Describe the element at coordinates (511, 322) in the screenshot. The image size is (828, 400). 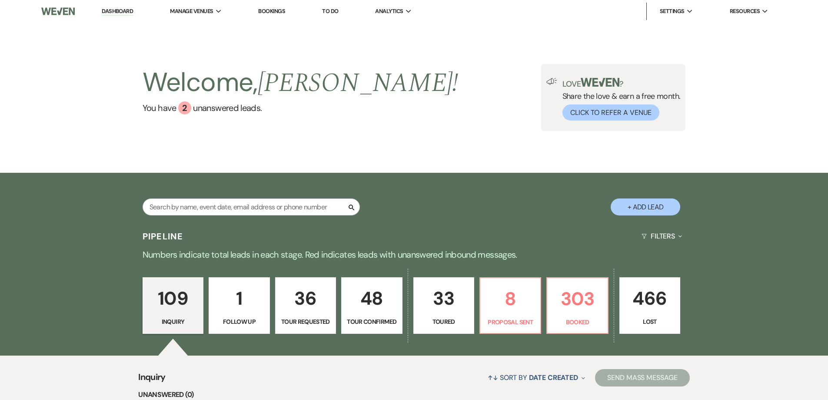
I see `p: Proposal Sent` at that location.